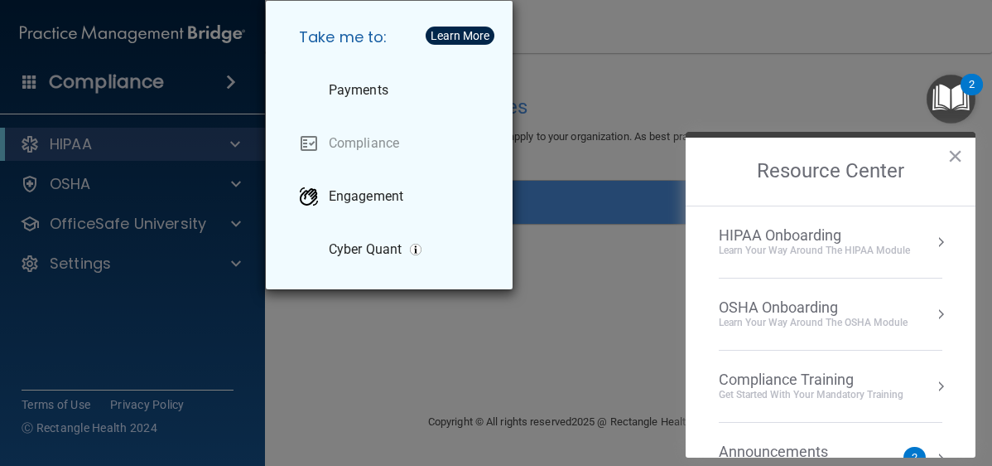 This screenshot has height=466, width=992. I want to click on a: Cyber Quant, so click(393, 249).